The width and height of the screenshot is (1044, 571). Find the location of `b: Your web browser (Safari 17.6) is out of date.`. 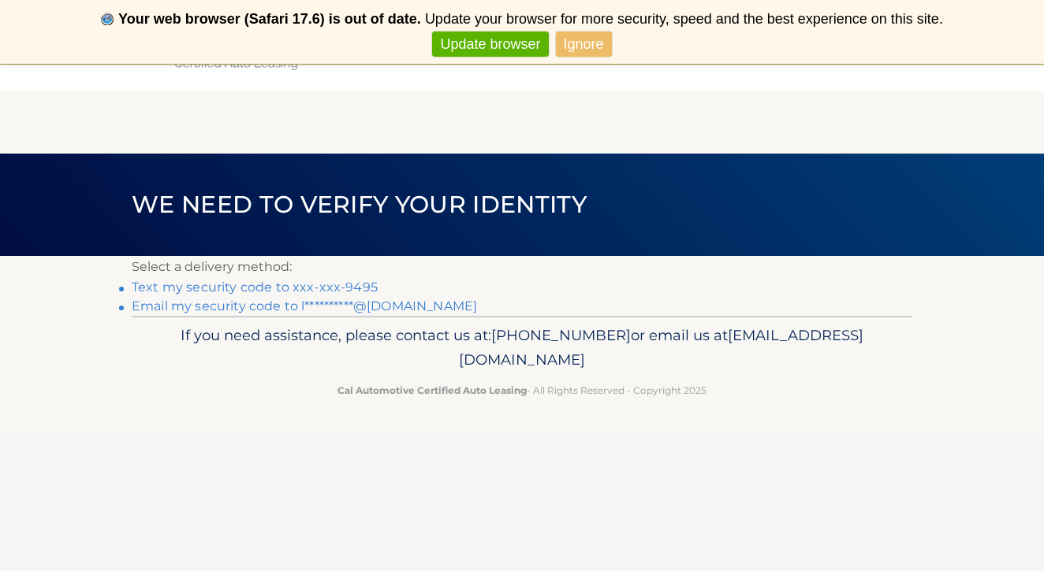

b: Your web browser (Safari 17.6) is out of date. is located at coordinates (270, 19).